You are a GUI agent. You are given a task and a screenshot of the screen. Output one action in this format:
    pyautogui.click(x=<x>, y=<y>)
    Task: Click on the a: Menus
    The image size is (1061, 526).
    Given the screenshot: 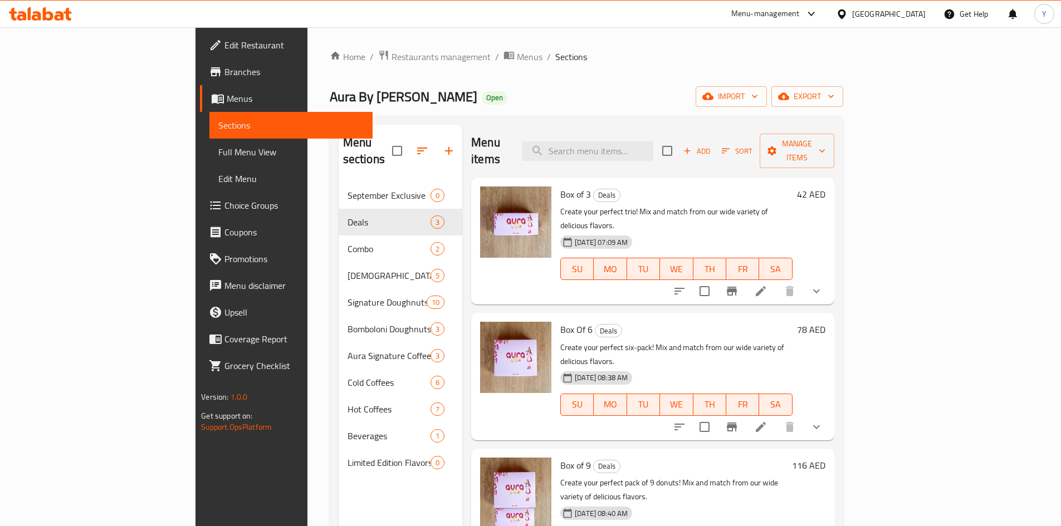 What is the action you would take?
    pyautogui.click(x=523, y=57)
    